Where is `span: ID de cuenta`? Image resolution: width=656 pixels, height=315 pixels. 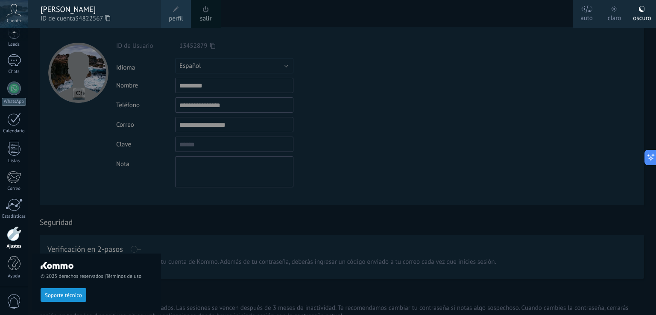
span: ID de cuenta is located at coordinates (97, 19).